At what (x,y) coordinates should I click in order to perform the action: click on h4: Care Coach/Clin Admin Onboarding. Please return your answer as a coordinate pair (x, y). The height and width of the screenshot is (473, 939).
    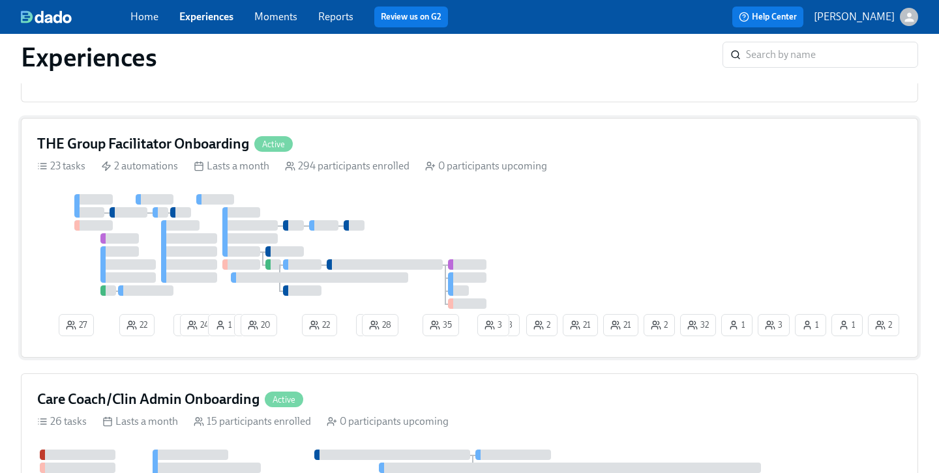
    Looking at the image, I should click on (148, 400).